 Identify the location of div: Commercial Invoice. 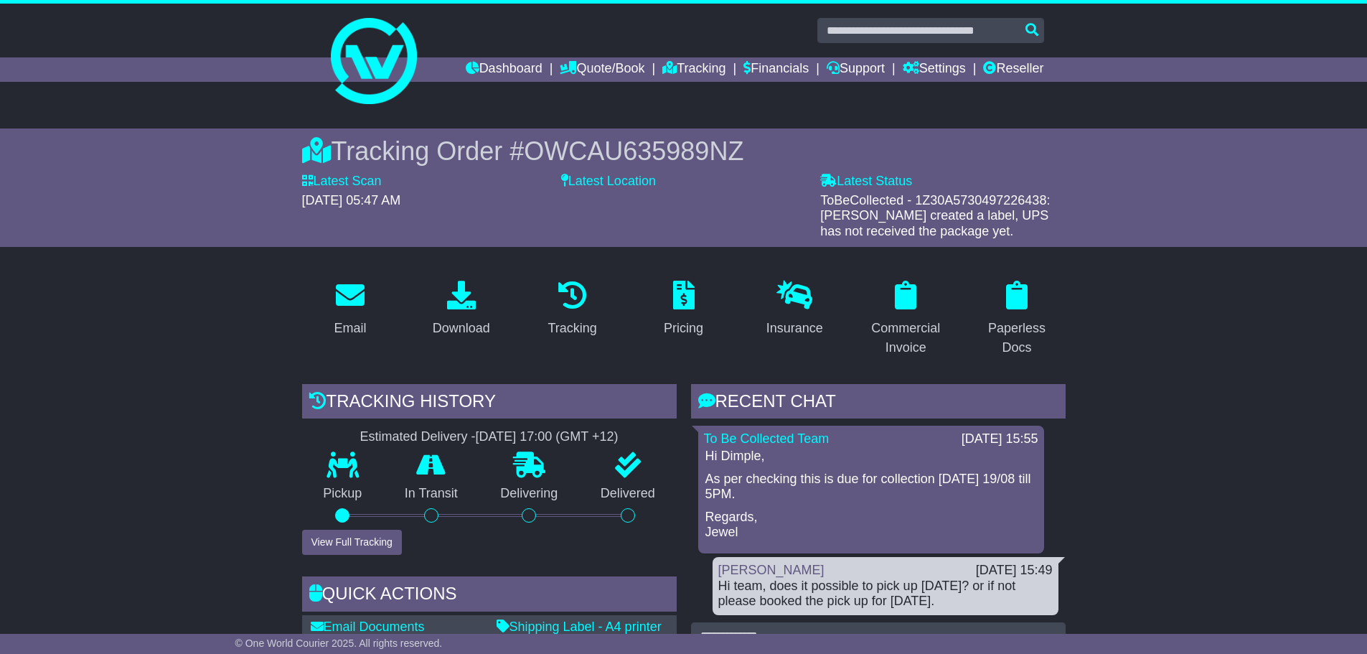
(906, 338).